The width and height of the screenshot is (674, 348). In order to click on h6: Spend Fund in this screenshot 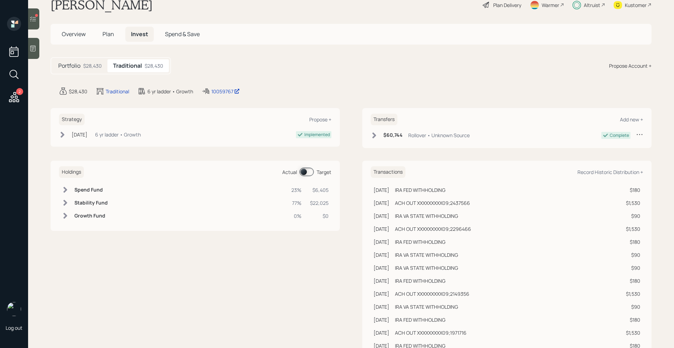, I will do `click(91, 190)`.